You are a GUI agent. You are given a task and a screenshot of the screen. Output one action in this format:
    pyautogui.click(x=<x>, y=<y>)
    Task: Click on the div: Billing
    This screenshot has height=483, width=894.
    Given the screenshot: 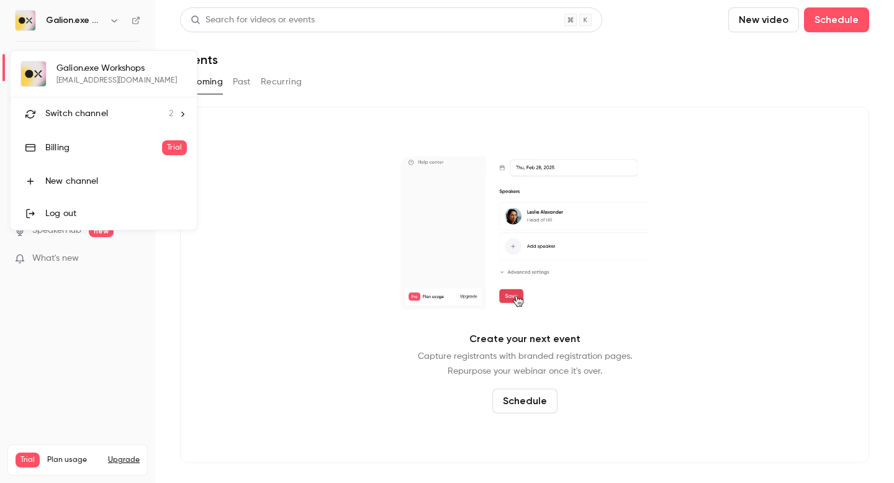 What is the action you would take?
    pyautogui.click(x=104, y=148)
    